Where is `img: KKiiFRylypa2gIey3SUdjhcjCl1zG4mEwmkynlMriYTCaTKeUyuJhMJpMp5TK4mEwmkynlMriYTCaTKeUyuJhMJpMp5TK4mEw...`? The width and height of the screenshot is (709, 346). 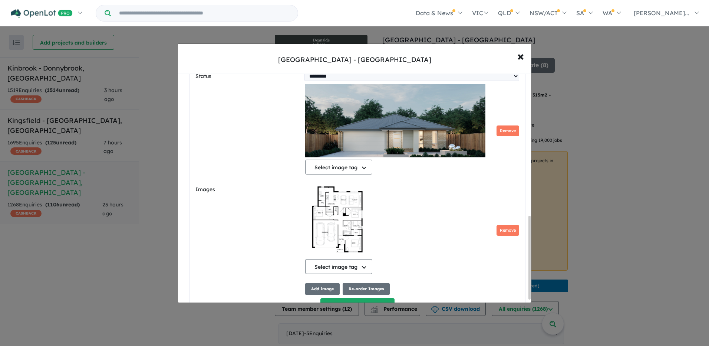
img: KKiiFRylypa2gIey3SUdjhcjCl1zG4mEwmkynlMriYTCaTKeUyuJhMJpMp5TK4mEwmkynlMriYTCaTKeUyuJhMJpMp5TK4mEw... is located at coordinates (338, 220).